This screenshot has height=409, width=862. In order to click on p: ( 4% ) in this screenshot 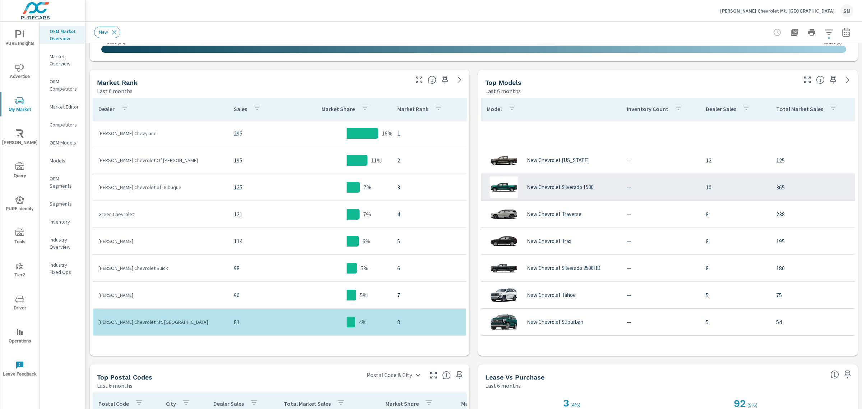, I will do `click(576, 404)`.